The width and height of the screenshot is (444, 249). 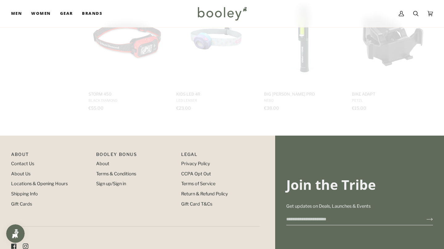 What do you see at coordinates (24, 194) in the screenshot?
I see `a: Shipping Info` at bounding box center [24, 194].